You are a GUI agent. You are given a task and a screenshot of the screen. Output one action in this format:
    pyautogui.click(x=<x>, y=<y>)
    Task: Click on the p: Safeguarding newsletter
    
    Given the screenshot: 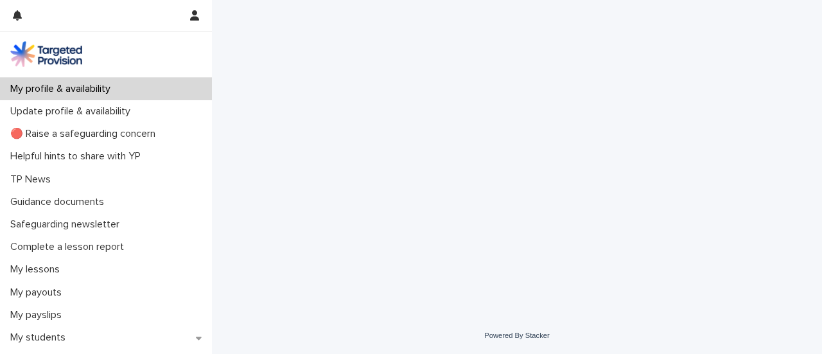 What is the action you would take?
    pyautogui.click(x=67, y=224)
    